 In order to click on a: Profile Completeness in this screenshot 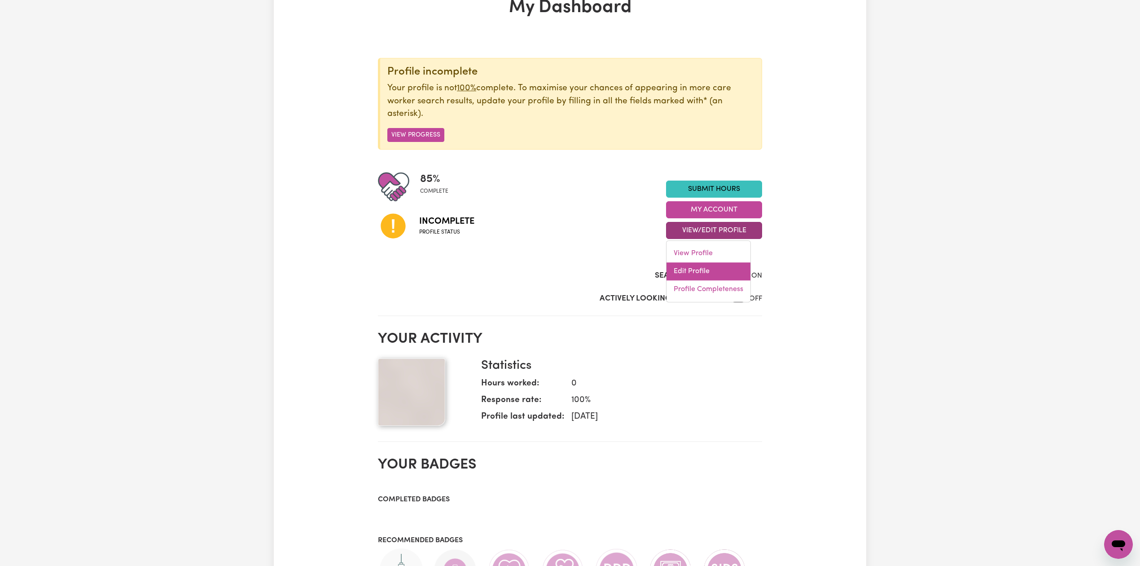, I will do `click(708, 290)`.